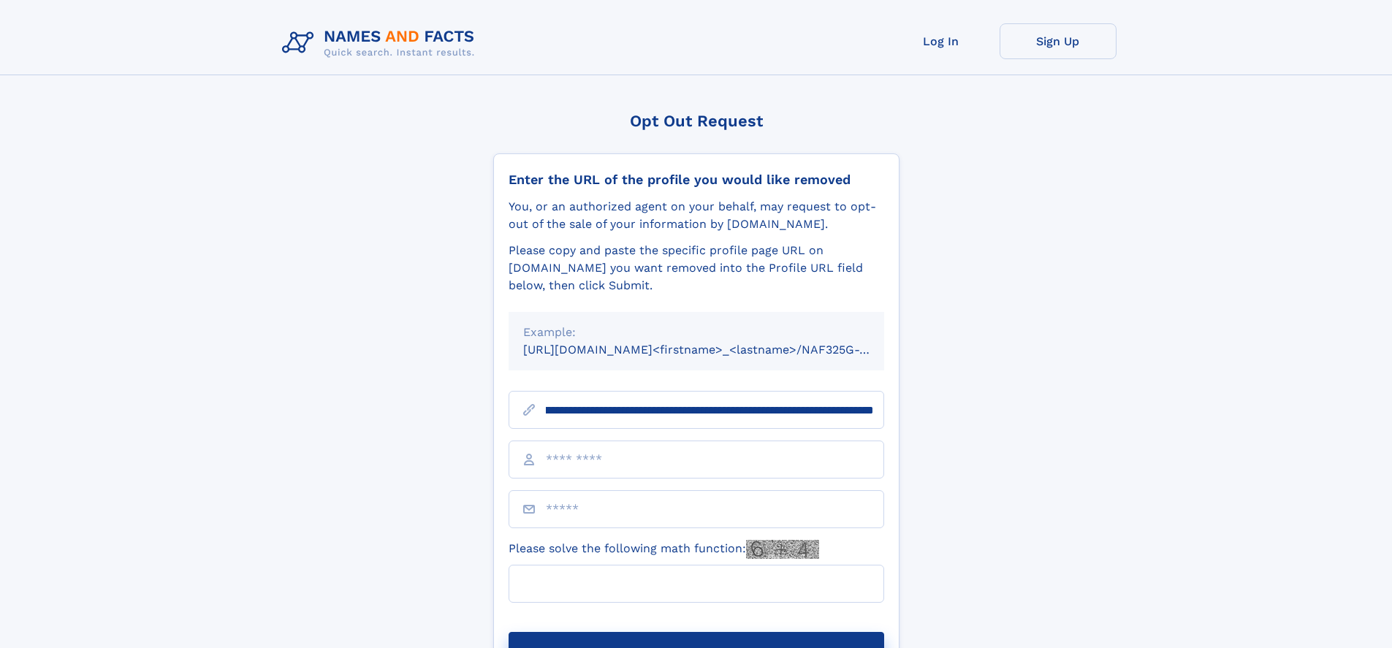 The height and width of the screenshot is (648, 1392). I want to click on div: Opt Out Request, so click(696, 121).